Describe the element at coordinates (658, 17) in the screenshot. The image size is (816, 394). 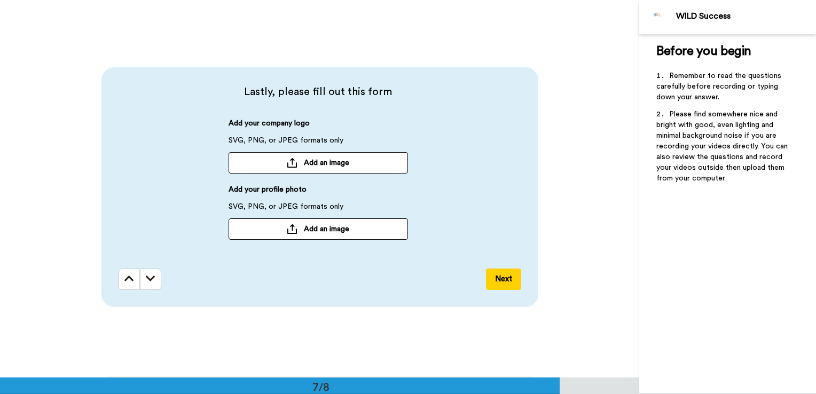
I see `img: Profile Image` at that location.